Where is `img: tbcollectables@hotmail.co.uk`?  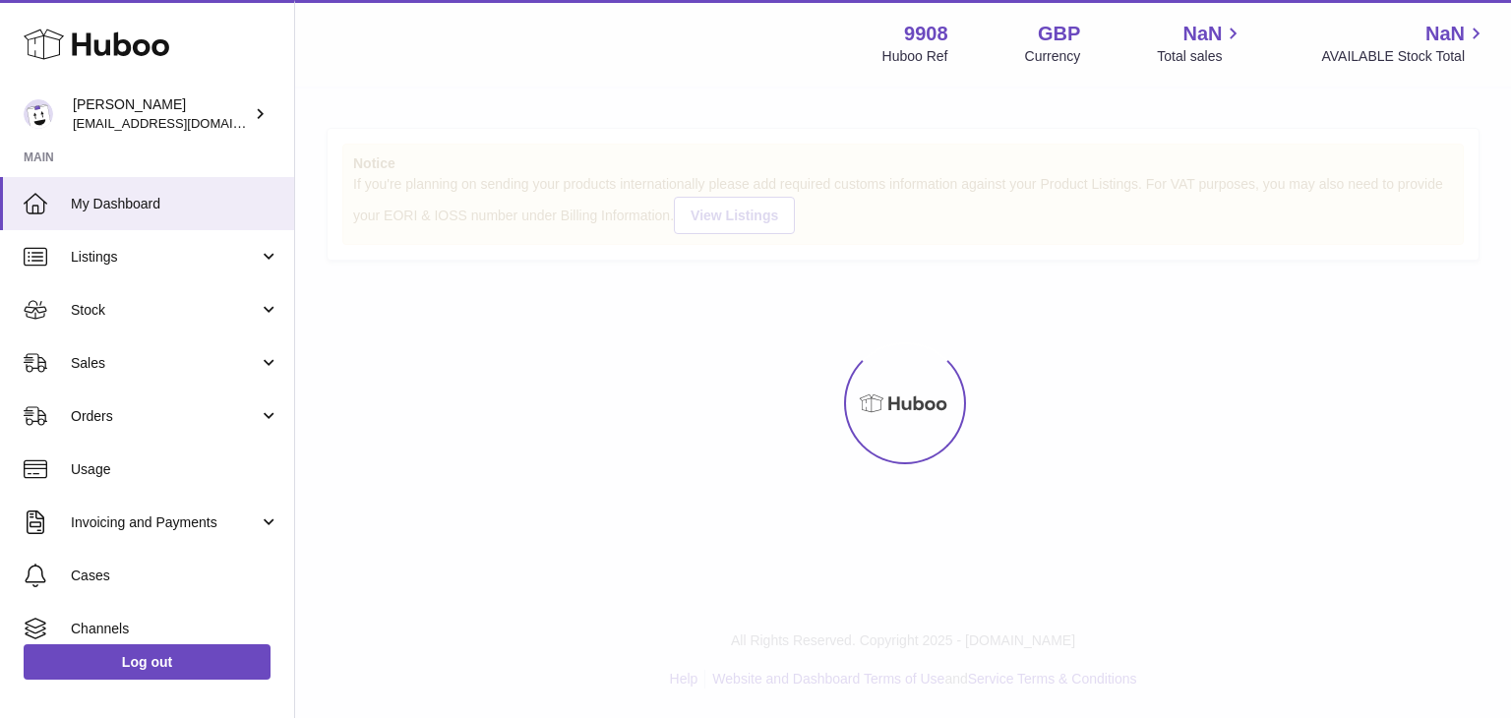 img: tbcollectables@hotmail.co.uk is located at coordinates (38, 114).